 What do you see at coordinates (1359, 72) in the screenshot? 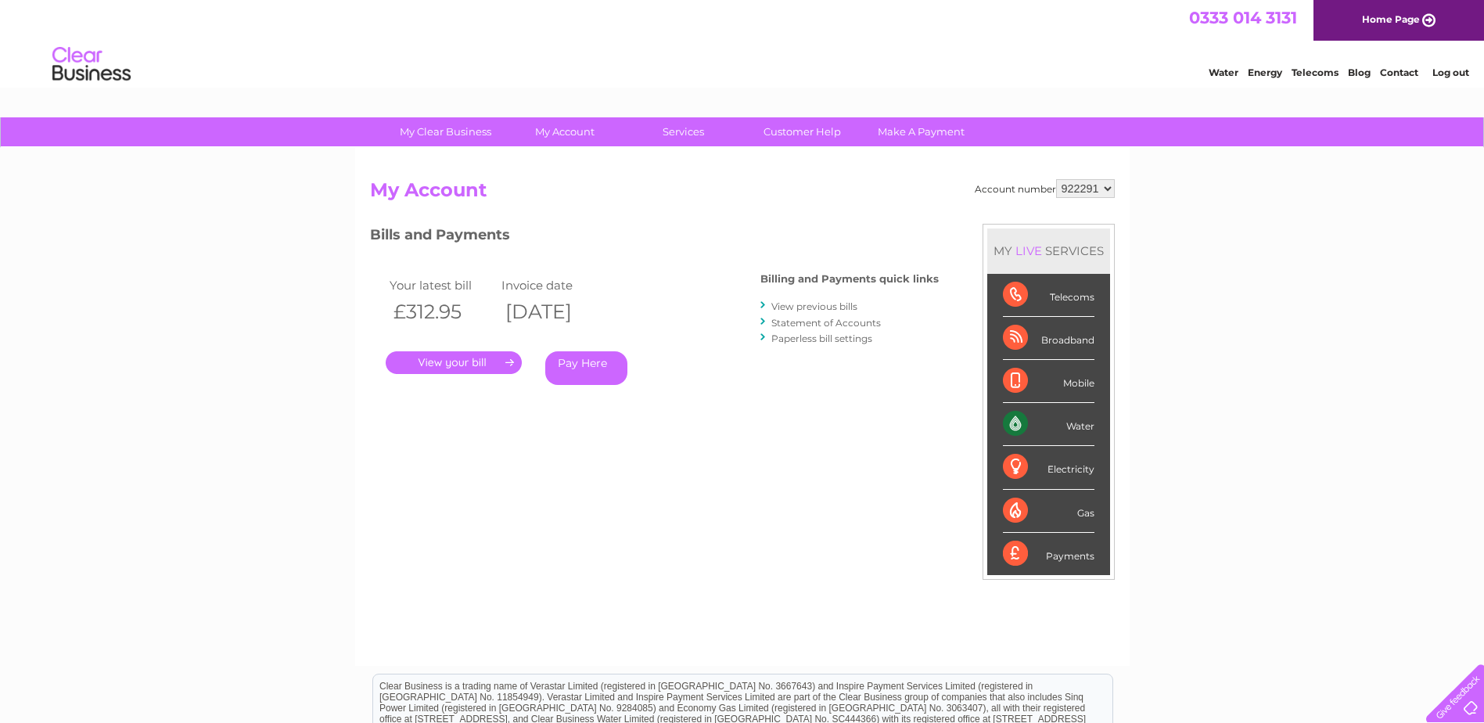
I see `a: Blog` at bounding box center [1359, 72].